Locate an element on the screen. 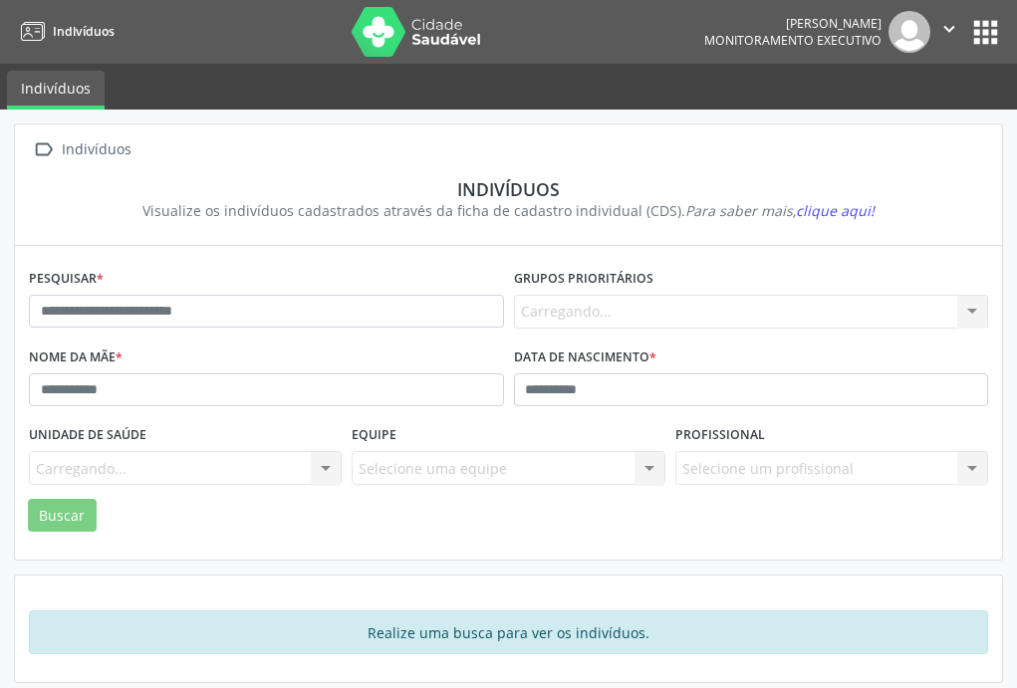 The width and height of the screenshot is (1017, 688). label: Data de nascimento is located at coordinates (585, 358).